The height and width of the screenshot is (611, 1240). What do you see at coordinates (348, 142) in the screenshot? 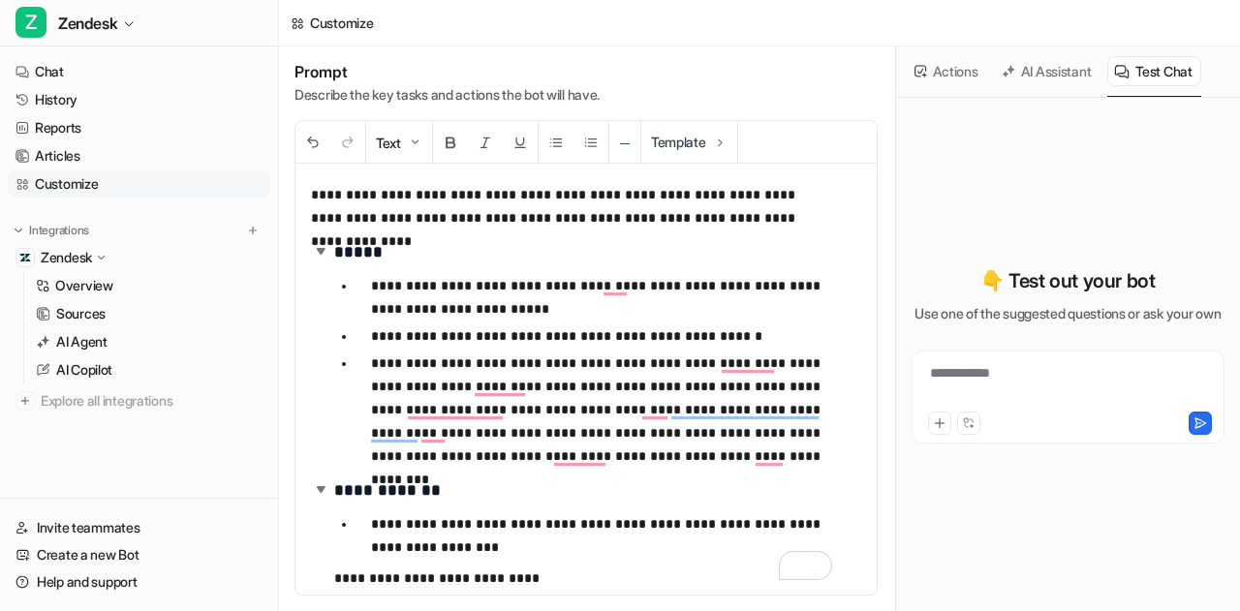
I see `img: Redo` at bounding box center [348, 142].